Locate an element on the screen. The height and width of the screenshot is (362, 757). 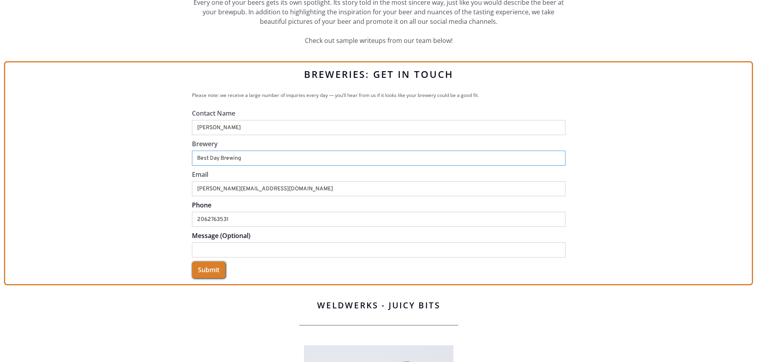
label: Email is located at coordinates (379, 174).